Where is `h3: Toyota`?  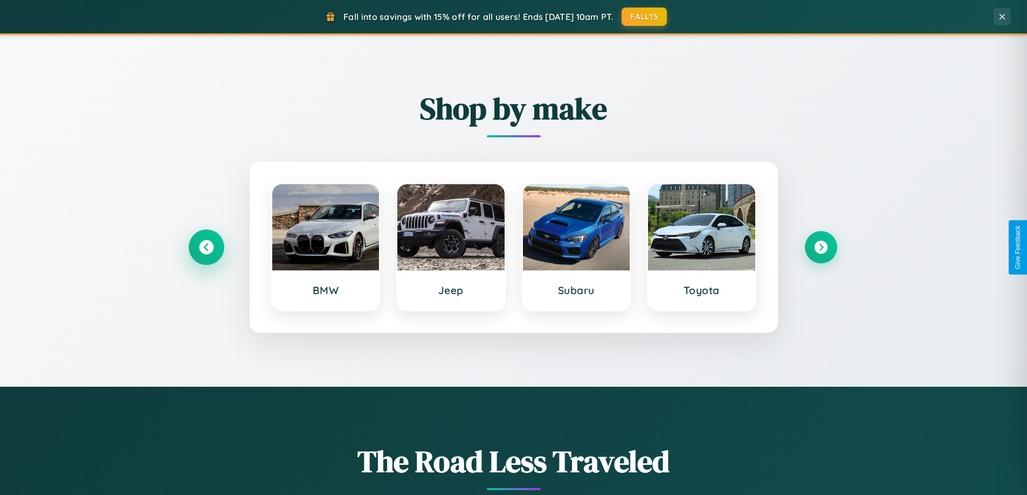 h3: Toyota is located at coordinates (701, 290).